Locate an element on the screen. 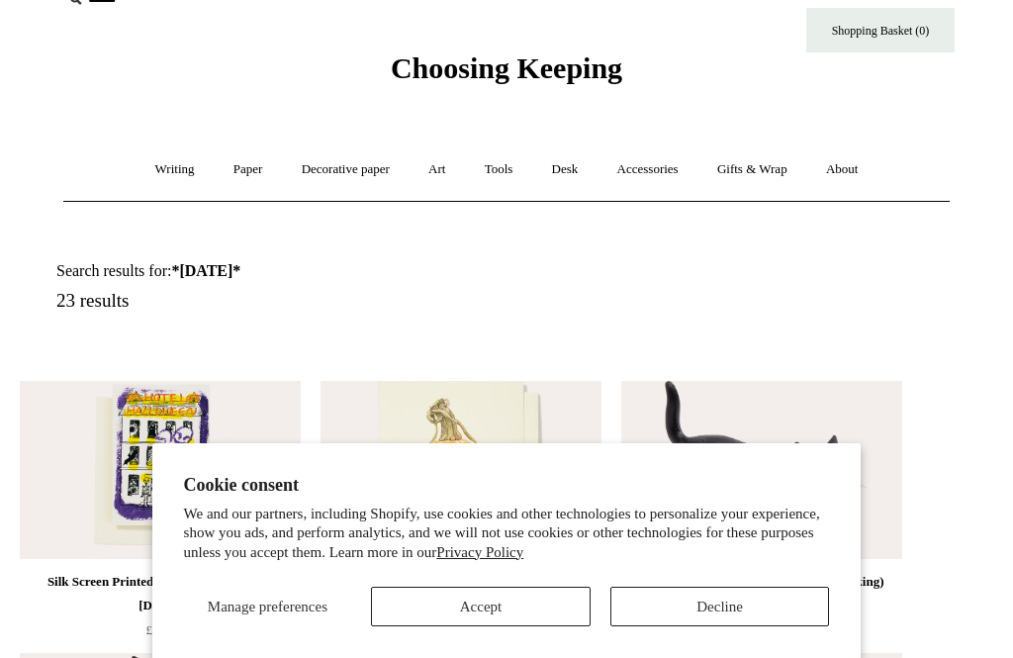 The width and height of the screenshot is (1013, 658). img: Engraved Halloween Smiling Pumpkin Greeting Card is located at coordinates (461, 470).